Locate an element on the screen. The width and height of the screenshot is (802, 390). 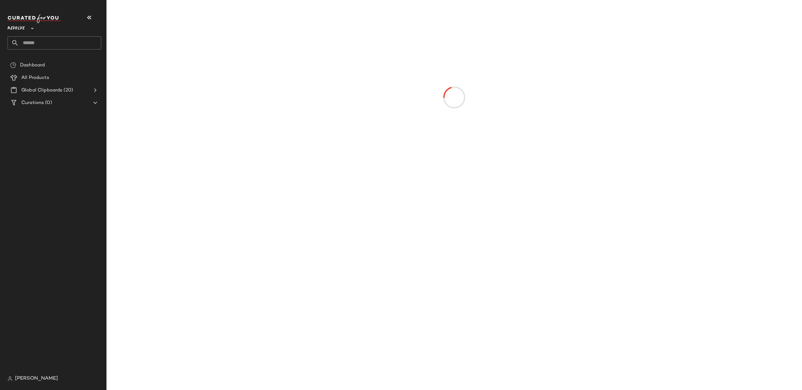
span: (20) is located at coordinates (68, 90).